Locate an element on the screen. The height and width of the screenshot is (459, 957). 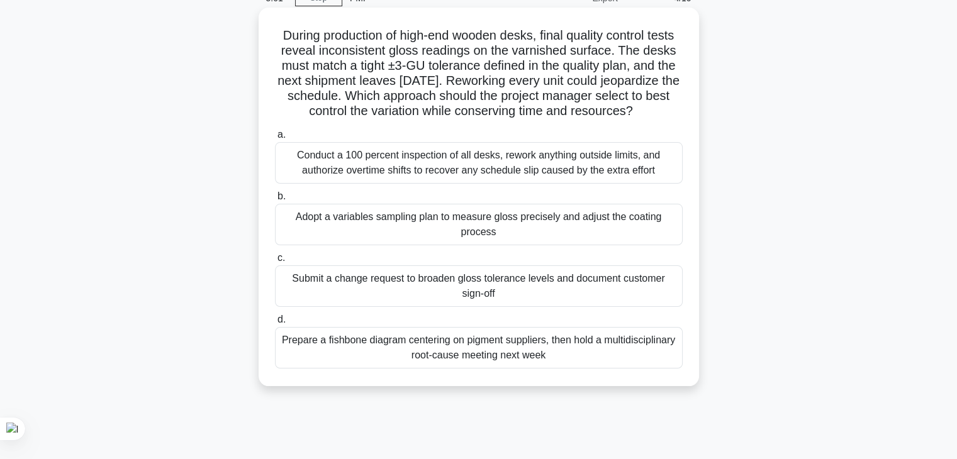
div: Submit a change request to broaden gloss tolerance levels and document customer sign-off is located at coordinates (479, 286).